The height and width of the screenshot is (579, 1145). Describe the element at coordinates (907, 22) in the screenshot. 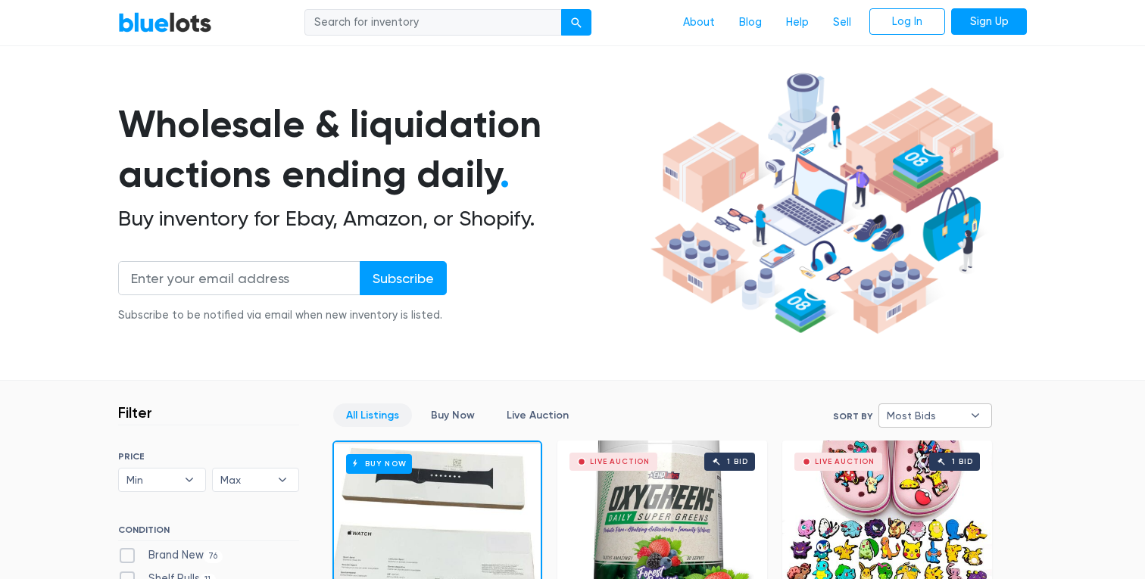

I see `a: Log In` at that location.